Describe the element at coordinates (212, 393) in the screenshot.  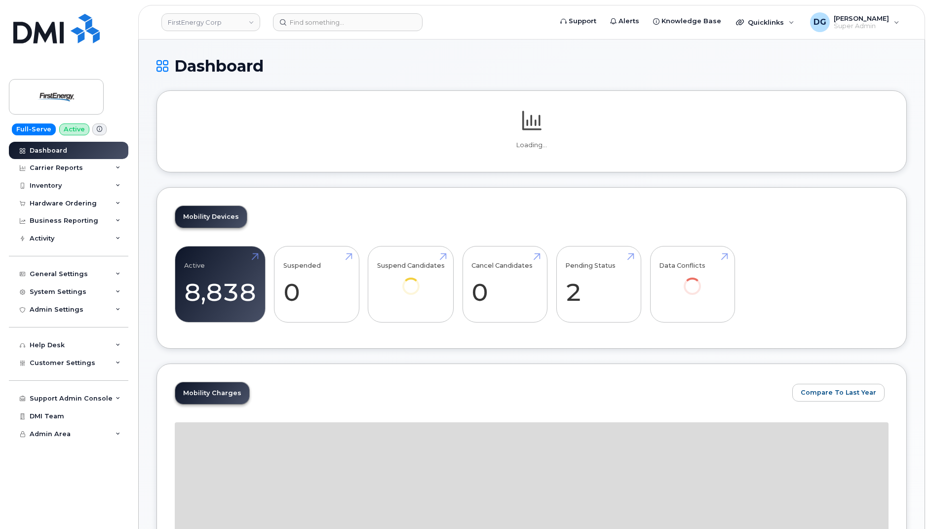
I see `a: Mobility Charges` at that location.